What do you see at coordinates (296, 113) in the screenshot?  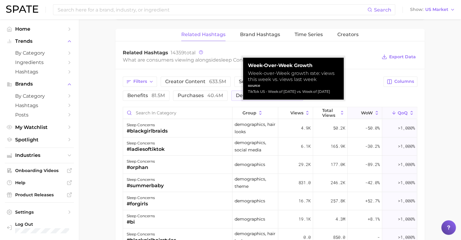 I see `button: Views` at bounding box center [296, 113].